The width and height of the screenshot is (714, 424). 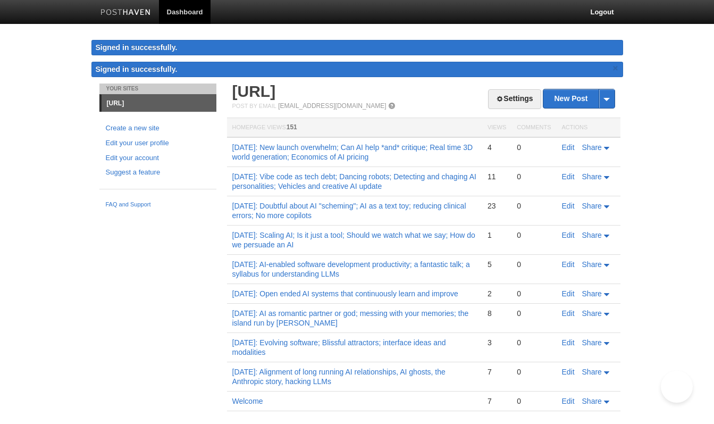 I want to click on span: 151, so click(x=292, y=127).